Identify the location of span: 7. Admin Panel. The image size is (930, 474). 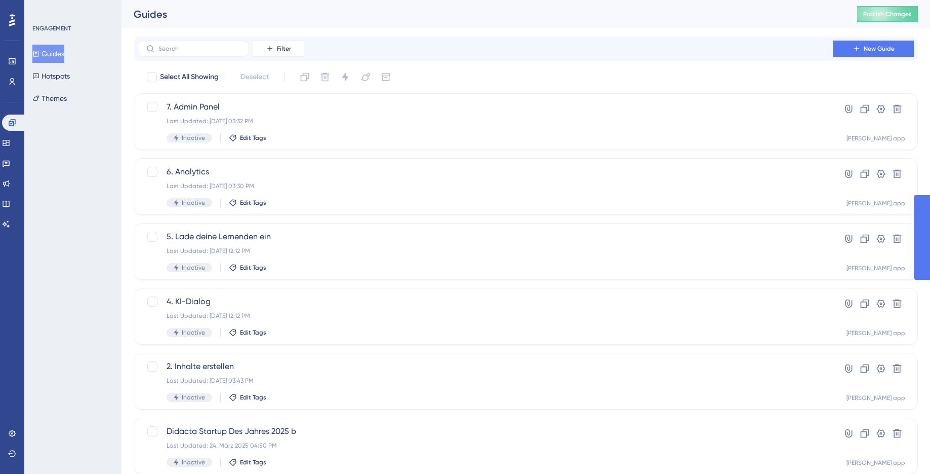
(485, 107).